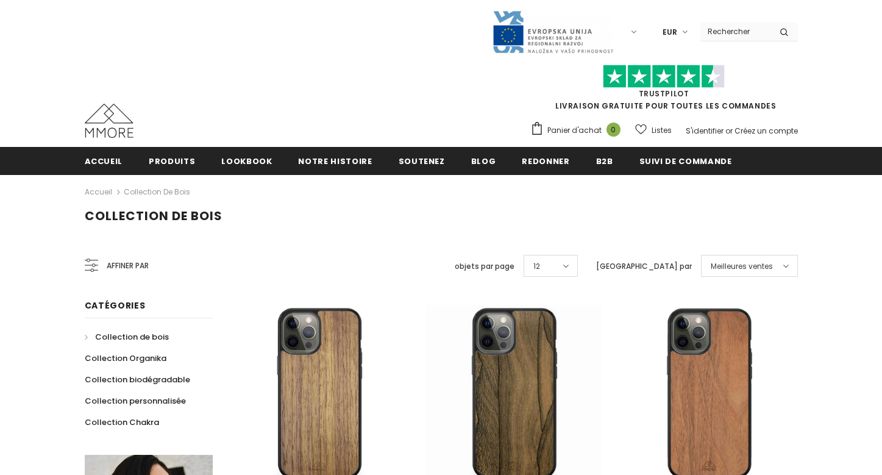 Image resolution: width=882 pixels, height=475 pixels. Describe the element at coordinates (661, 130) in the screenshot. I see `span: Listes` at that location.